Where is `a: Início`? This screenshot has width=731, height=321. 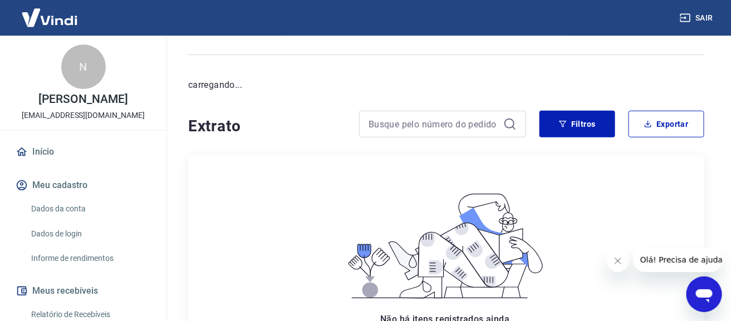
a: Início is located at coordinates (83, 152).